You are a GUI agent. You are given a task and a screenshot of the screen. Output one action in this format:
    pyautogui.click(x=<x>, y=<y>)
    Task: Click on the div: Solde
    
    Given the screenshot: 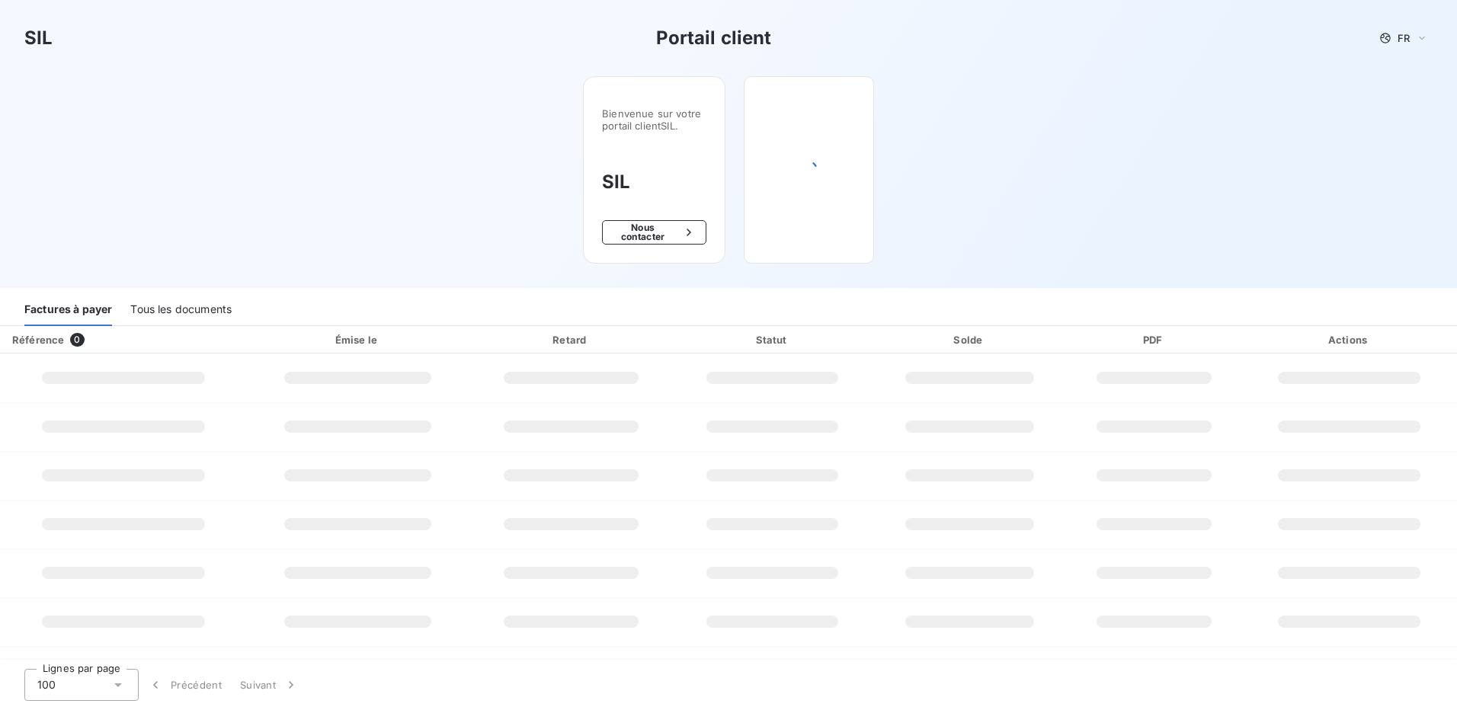 What is the action you would take?
    pyautogui.click(x=969, y=340)
    